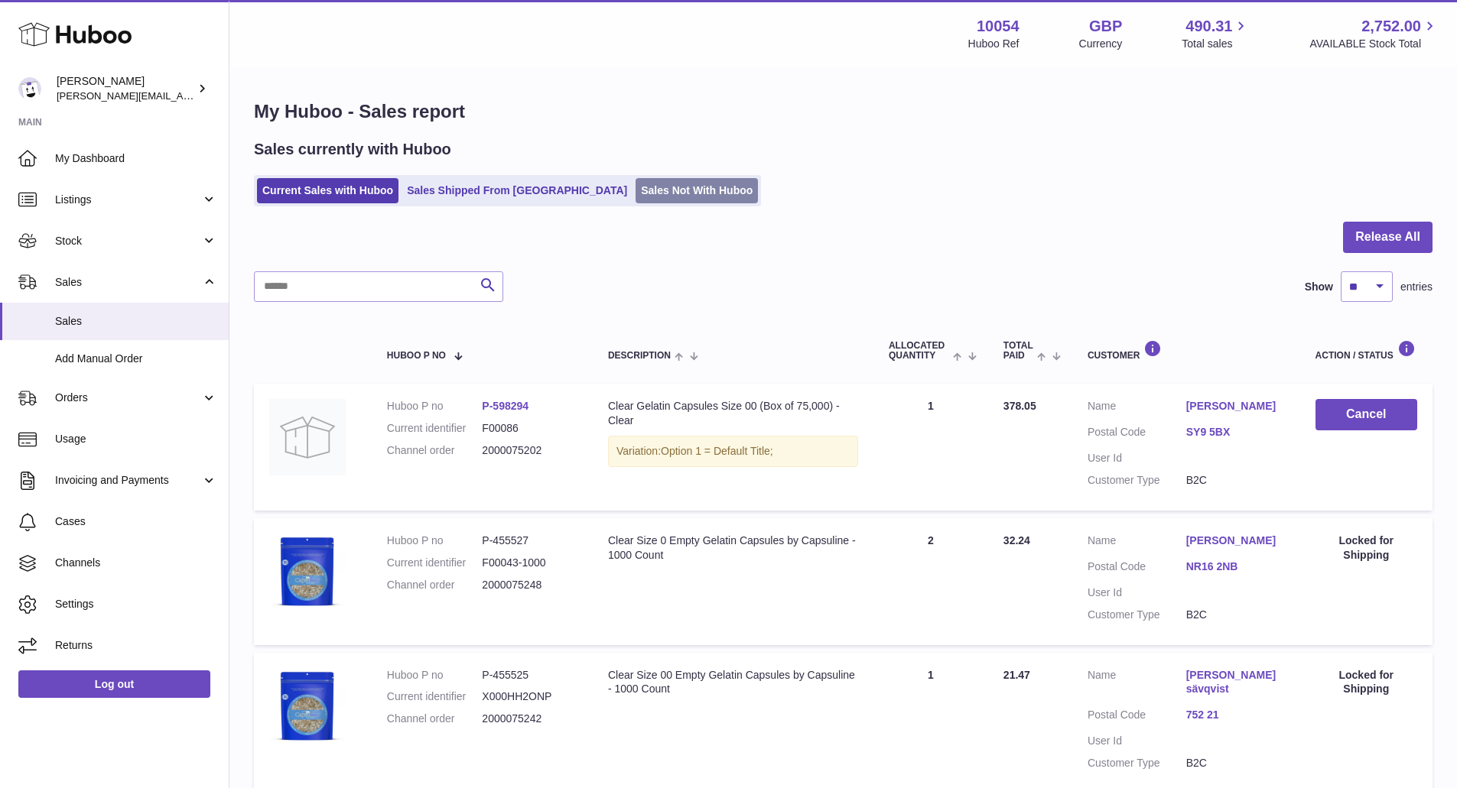  What do you see at coordinates (416, 356) in the screenshot?
I see `span: Huboo P no` at bounding box center [416, 356].